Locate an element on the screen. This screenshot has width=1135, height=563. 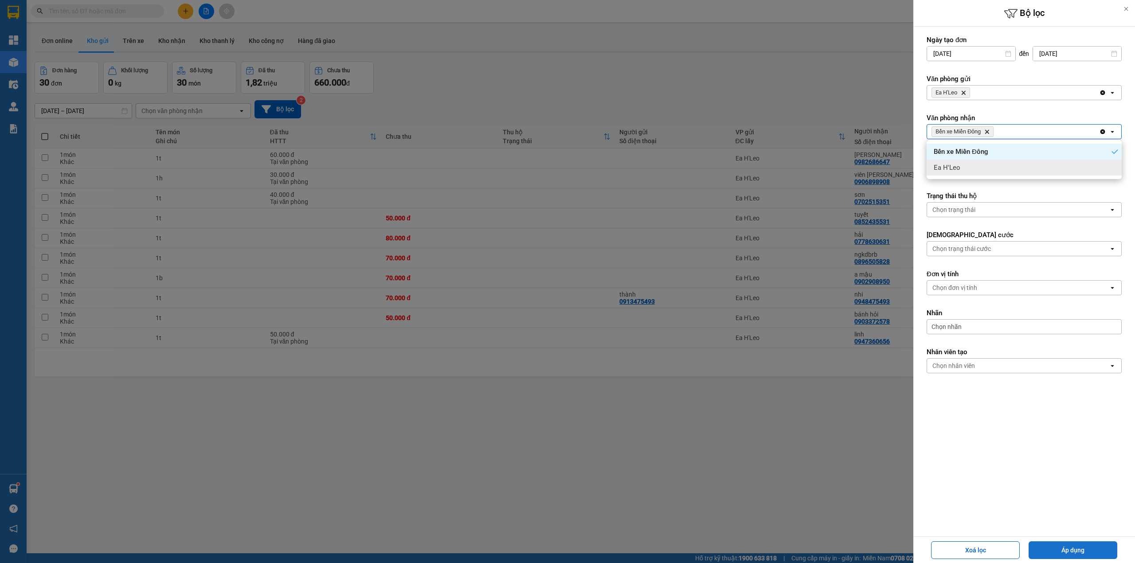
ul: Menu is located at coordinates (1024, 160).